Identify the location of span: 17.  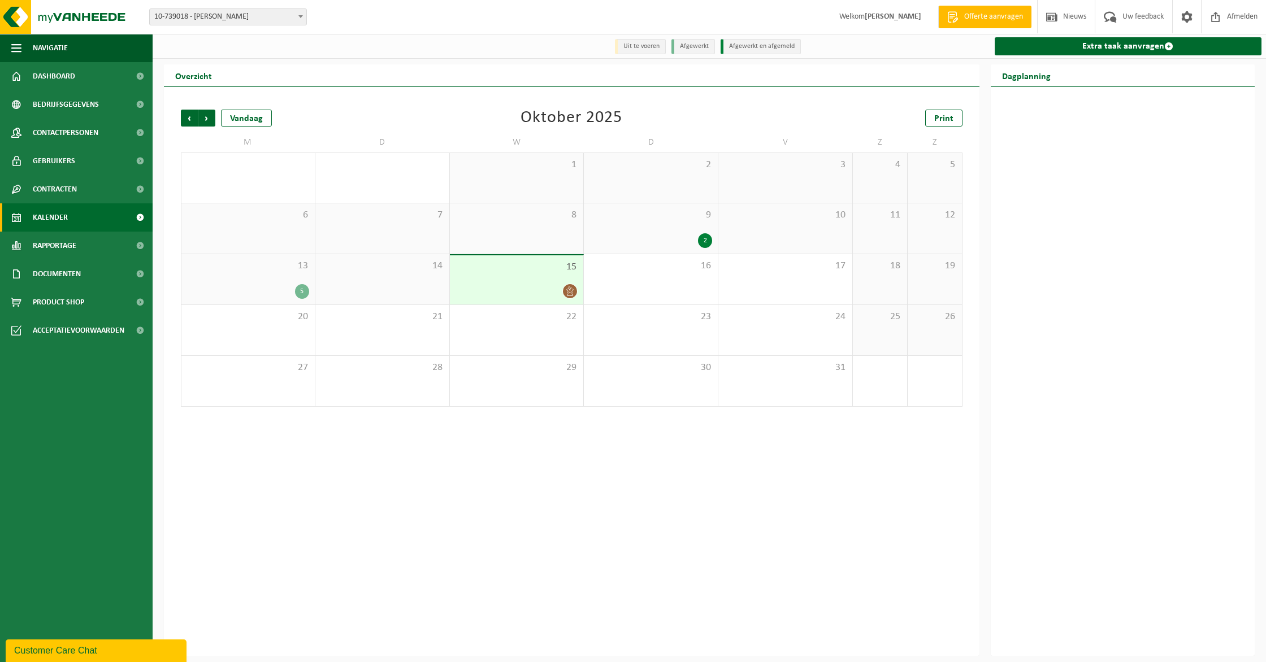
(785, 266).